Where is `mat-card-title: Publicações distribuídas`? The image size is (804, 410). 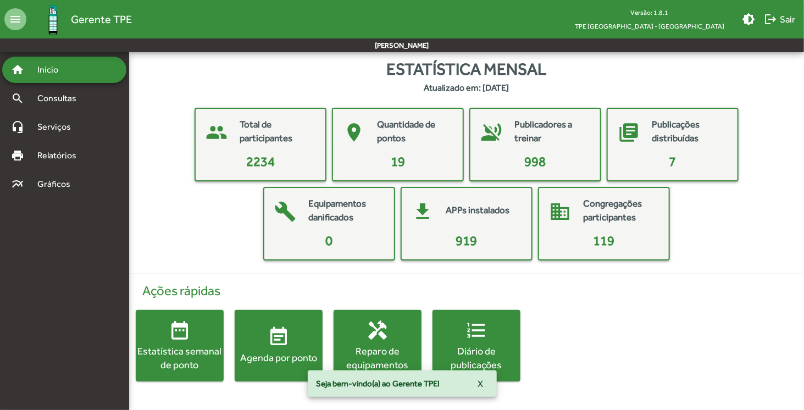 mat-card-title: Publicações distribuídas is located at coordinates (690, 131).